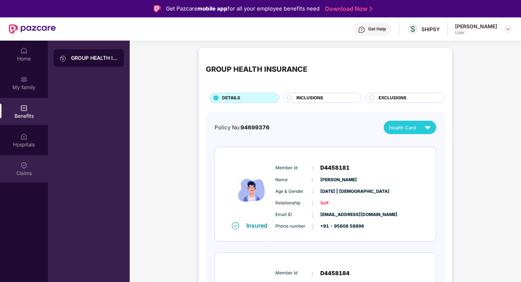  Describe the element at coordinates (24, 108) in the screenshot. I see `img: svg+xml;base64,PHN2ZyBpZD0iQmVuZWZpdHMiIHhtbG5zPSJodHRwOi8vd3d3LnczLm9yZy8yMDAwL3N2ZyIgd2lkdGg9Ij...` at that location.